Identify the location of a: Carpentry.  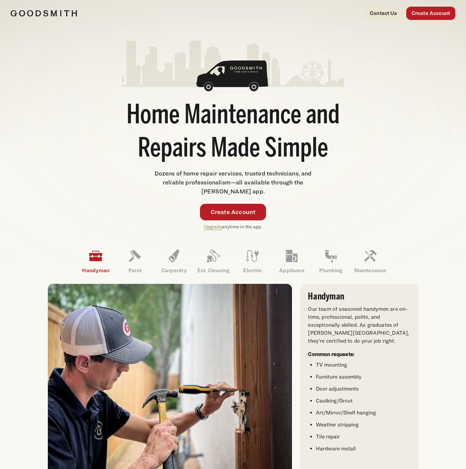
(174, 261).